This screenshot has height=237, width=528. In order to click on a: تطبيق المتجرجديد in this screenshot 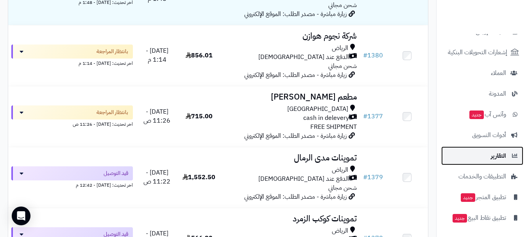, I will do `click(483, 198)`.